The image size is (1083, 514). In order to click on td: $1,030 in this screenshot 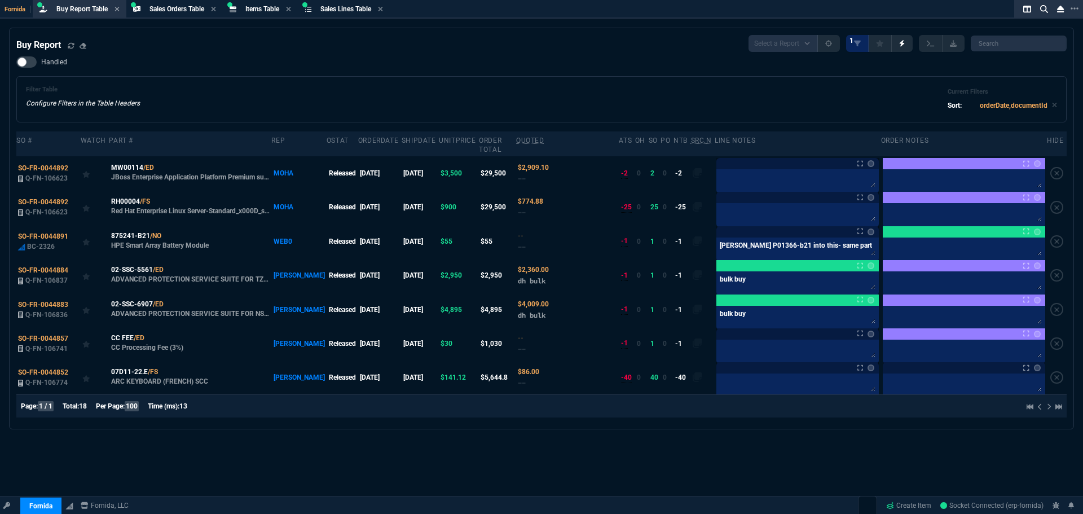, I will do `click(498, 344)`.